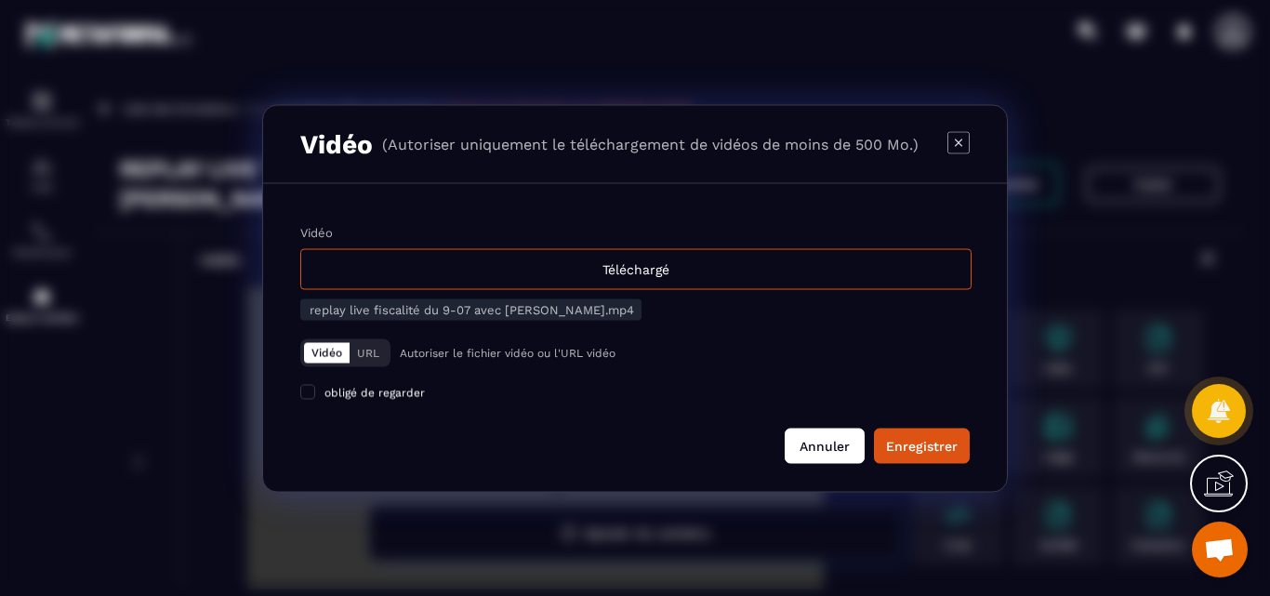 The height and width of the screenshot is (596, 1270). Describe the element at coordinates (921, 445) in the screenshot. I see `button: Enregistrer` at that location.